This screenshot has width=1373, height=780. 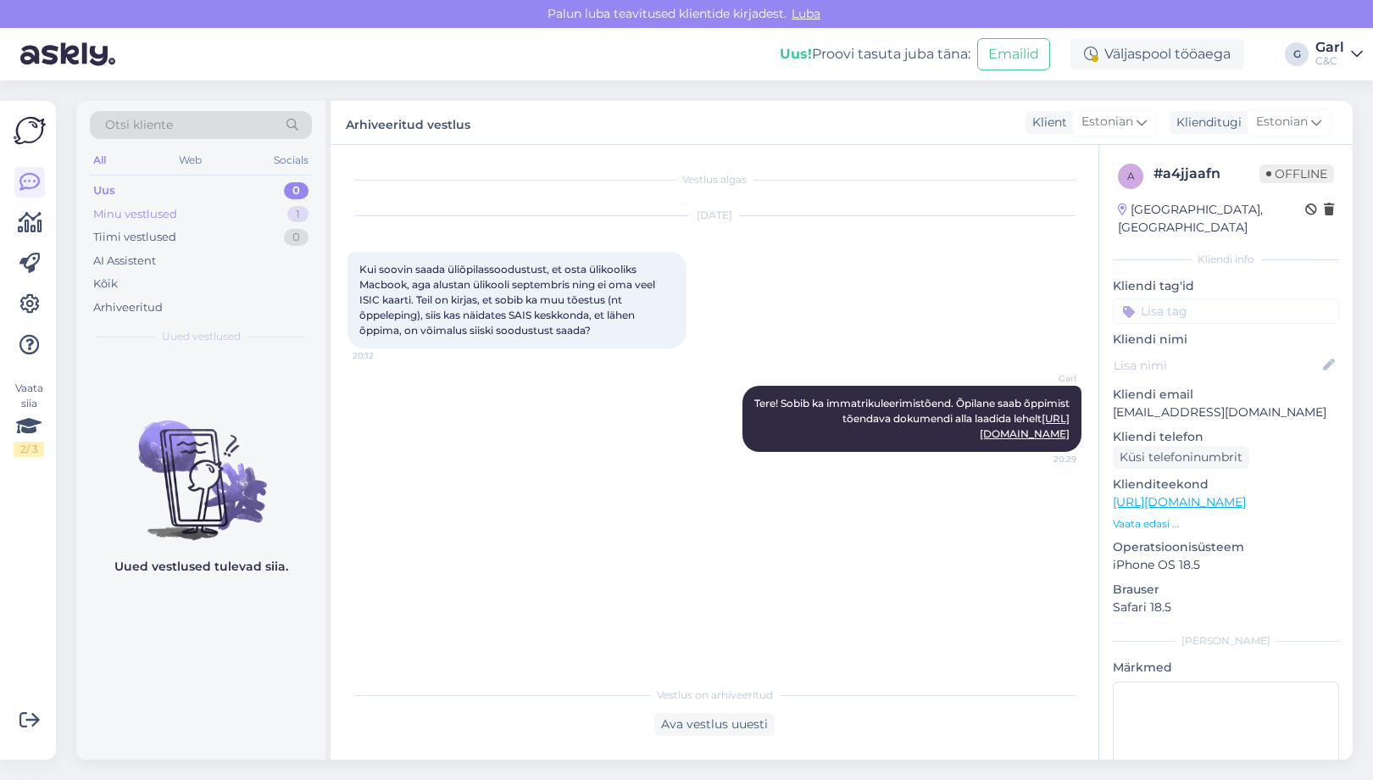 What do you see at coordinates (1044, 378) in the screenshot?
I see `span: Garl` at bounding box center [1044, 378].